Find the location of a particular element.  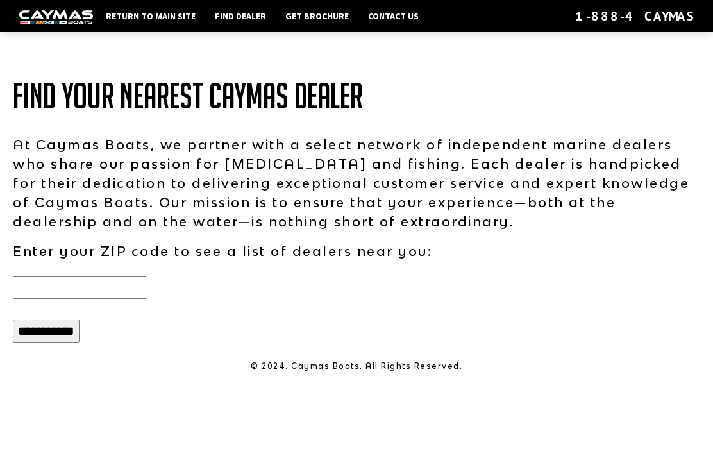

img: white-logo-c9c8dbefe5ff5ceceb0f0178aa75bf4bb51f6bca0971e226c86eb53dfe498488.png is located at coordinates (56, 17).